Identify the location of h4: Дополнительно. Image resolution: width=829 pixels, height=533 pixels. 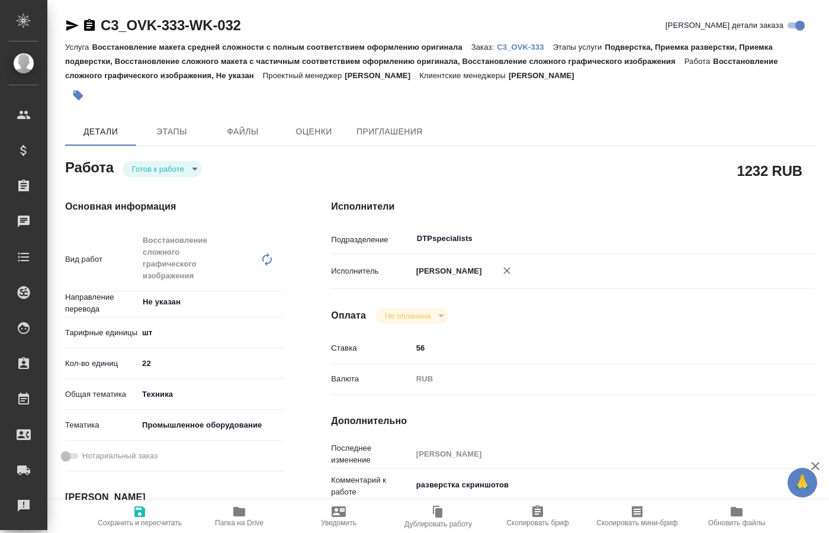
(573, 421).